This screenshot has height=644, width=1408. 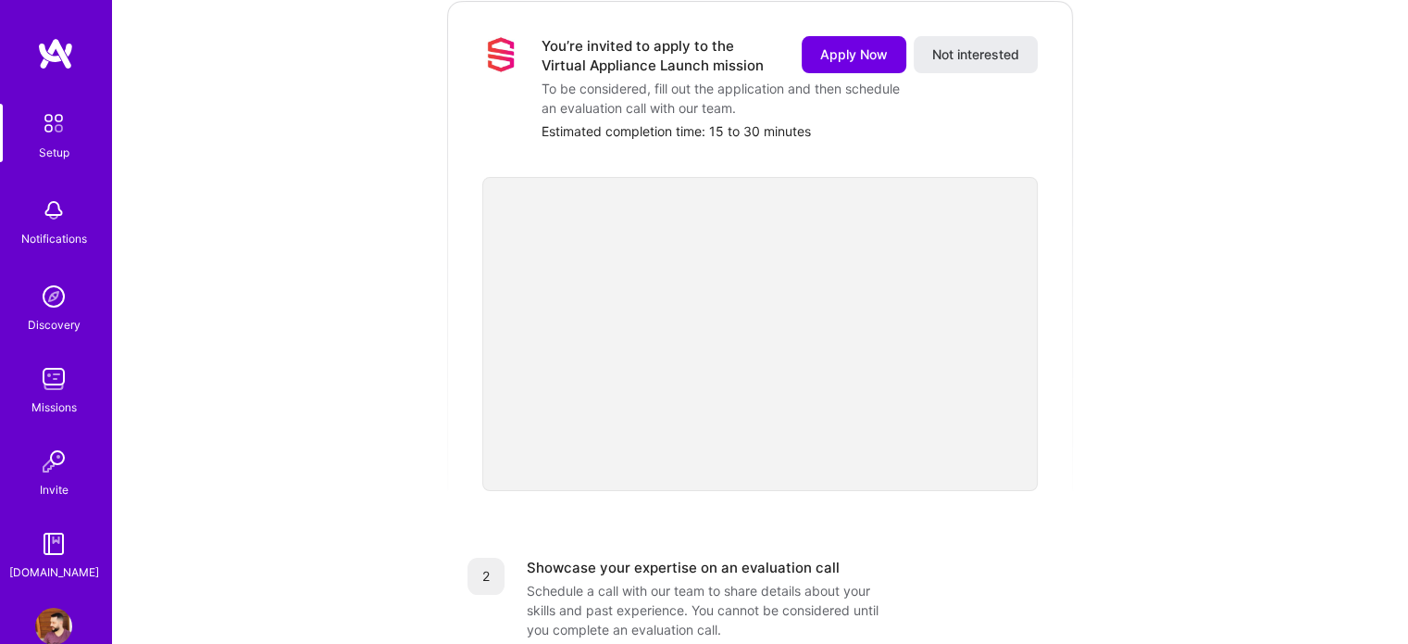 What do you see at coordinates (854, 55) in the screenshot?
I see `button: Apply Now` at bounding box center [854, 55].